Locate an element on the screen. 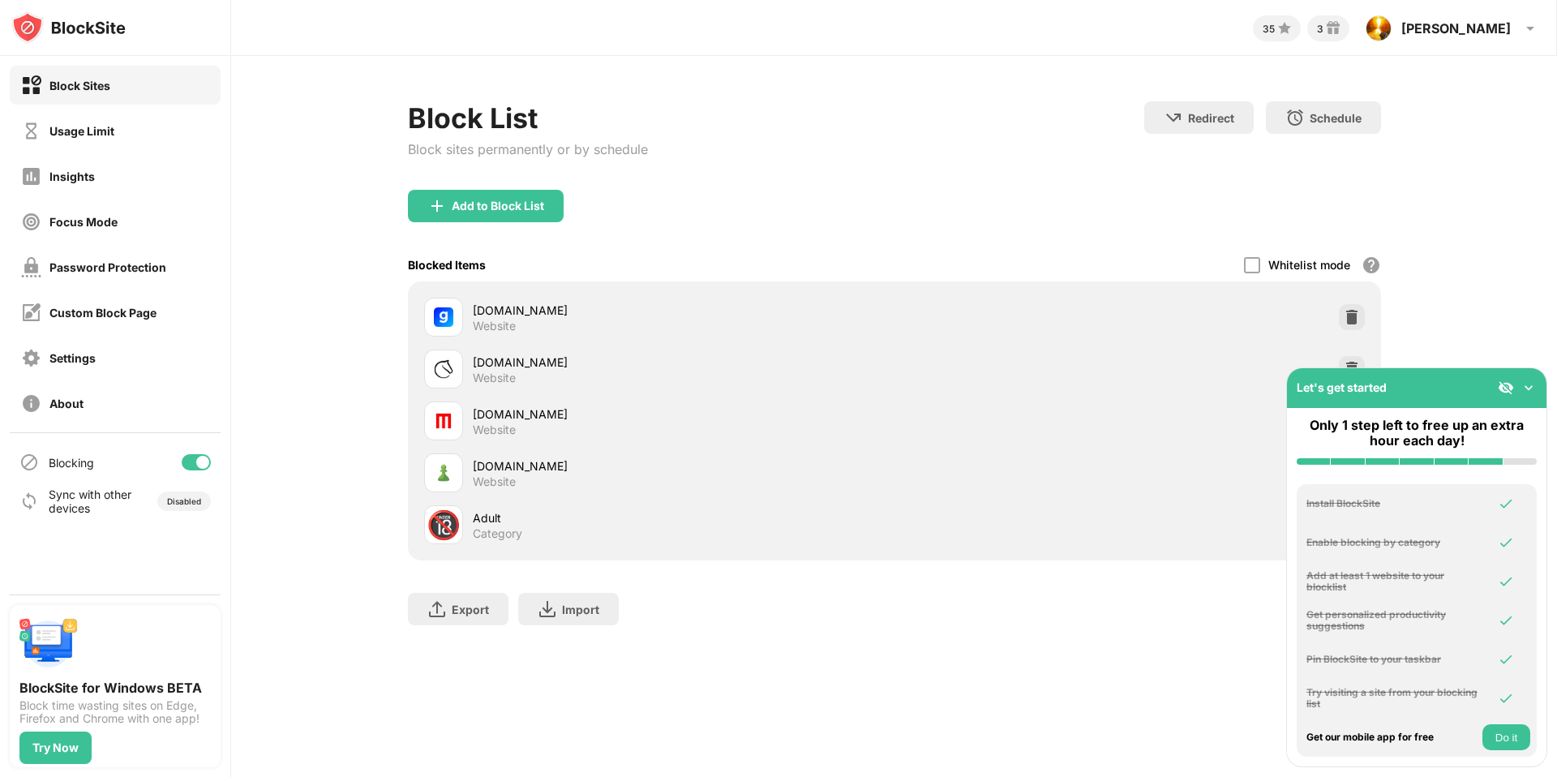 The height and width of the screenshot is (777, 1557). div: BlockSite for Windows BETA is located at coordinates (115, 687).